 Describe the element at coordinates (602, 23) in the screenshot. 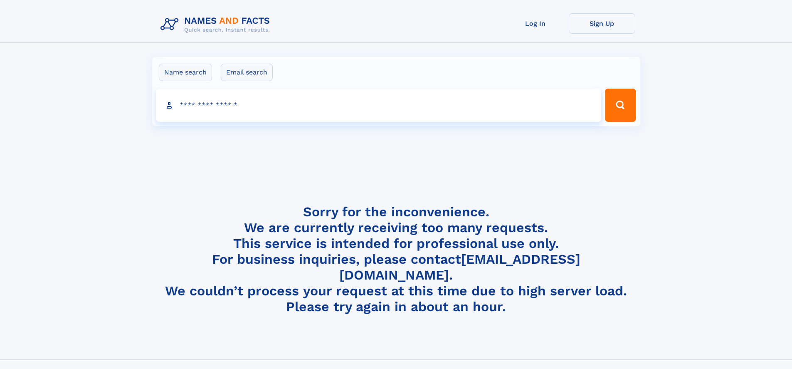

I see `a: Sign Up` at that location.